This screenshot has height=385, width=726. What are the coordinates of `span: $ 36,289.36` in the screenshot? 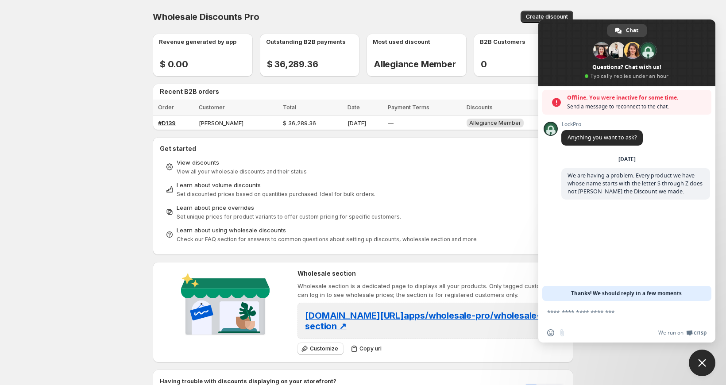 It's located at (299, 123).